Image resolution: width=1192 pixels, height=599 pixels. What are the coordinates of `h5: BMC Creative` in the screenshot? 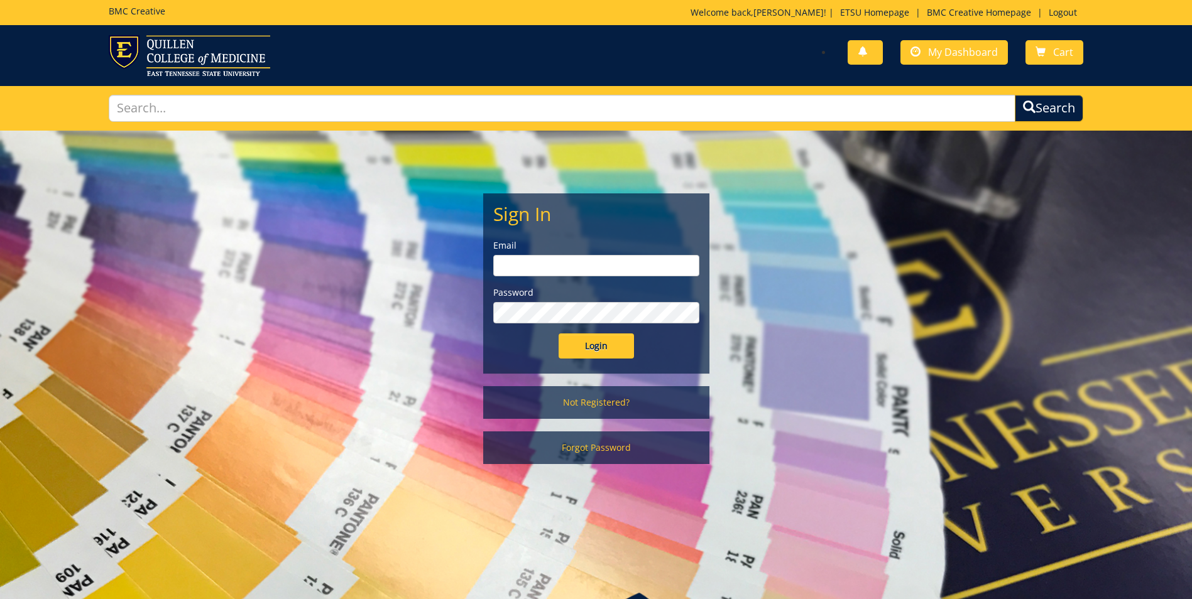 It's located at (137, 11).